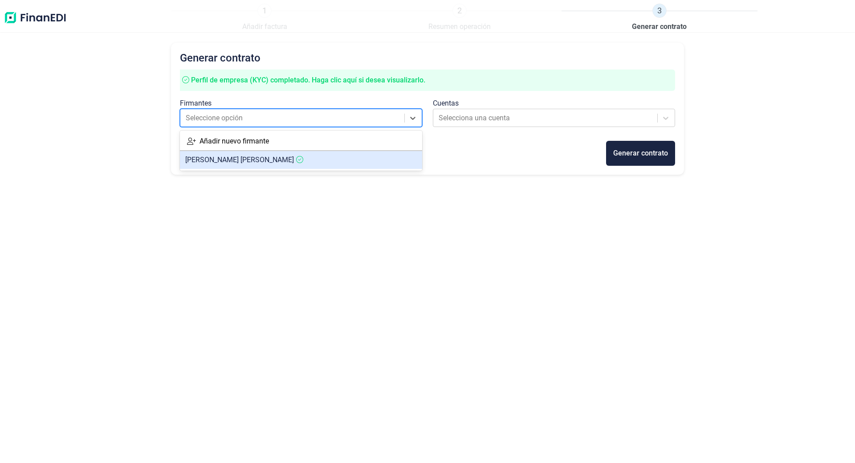 The width and height of the screenshot is (855, 463). Describe the element at coordinates (308, 80) in the screenshot. I see `span: Perfil de empresa (KYC) completado. Haga clic aquí si desea visualizarlo.` at that location.